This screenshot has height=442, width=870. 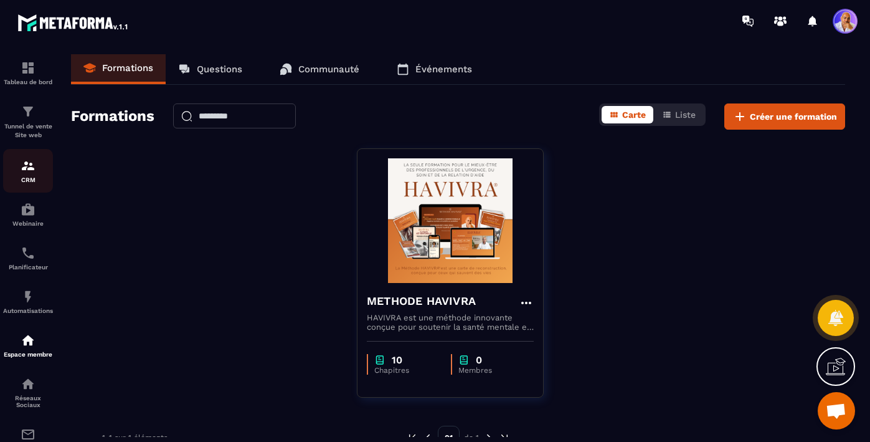 I want to click on div: Ouvrir le chat, so click(x=836, y=410).